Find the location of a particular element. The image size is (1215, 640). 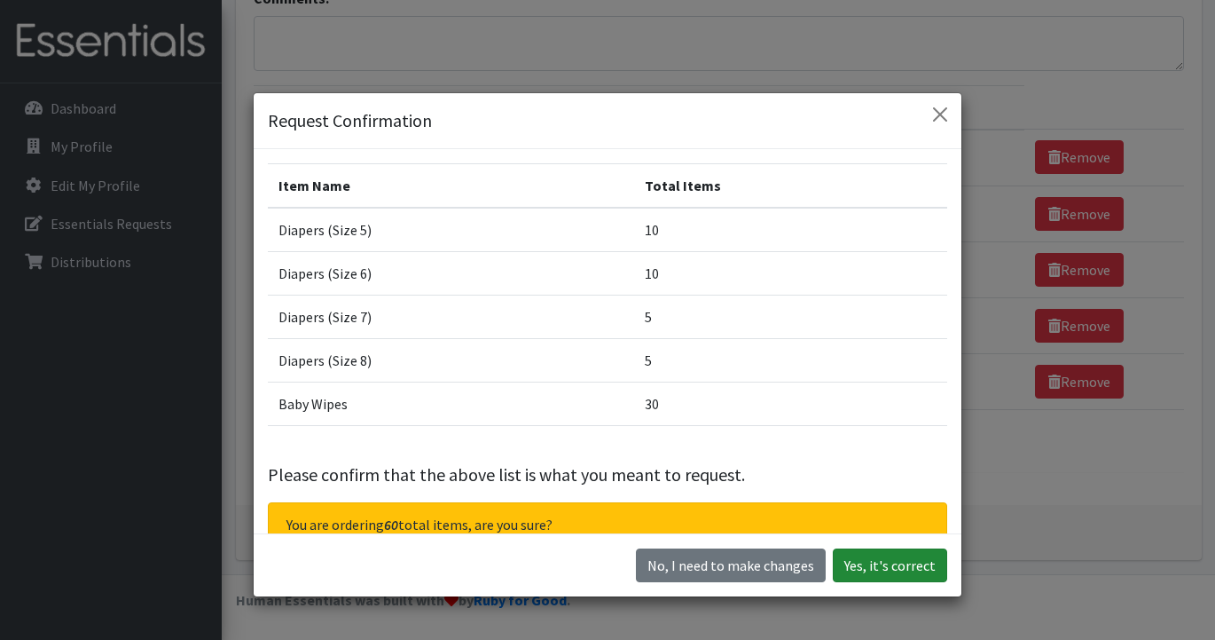

td: Diapers (Size 8) is located at coordinates (451, 360).